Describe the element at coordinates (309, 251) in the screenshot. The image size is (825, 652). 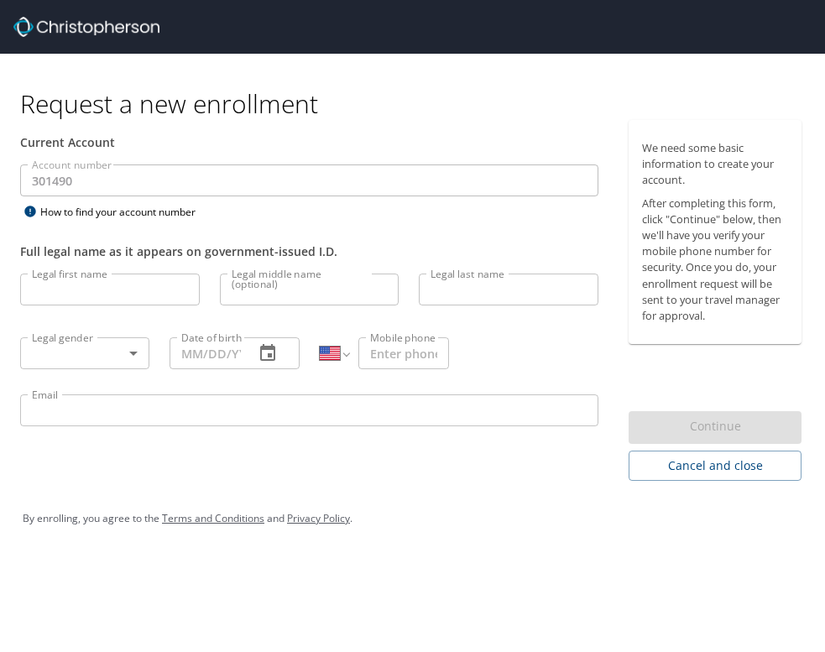
I see `div: Full legal name as it appears on government-issued I.D.` at that location.